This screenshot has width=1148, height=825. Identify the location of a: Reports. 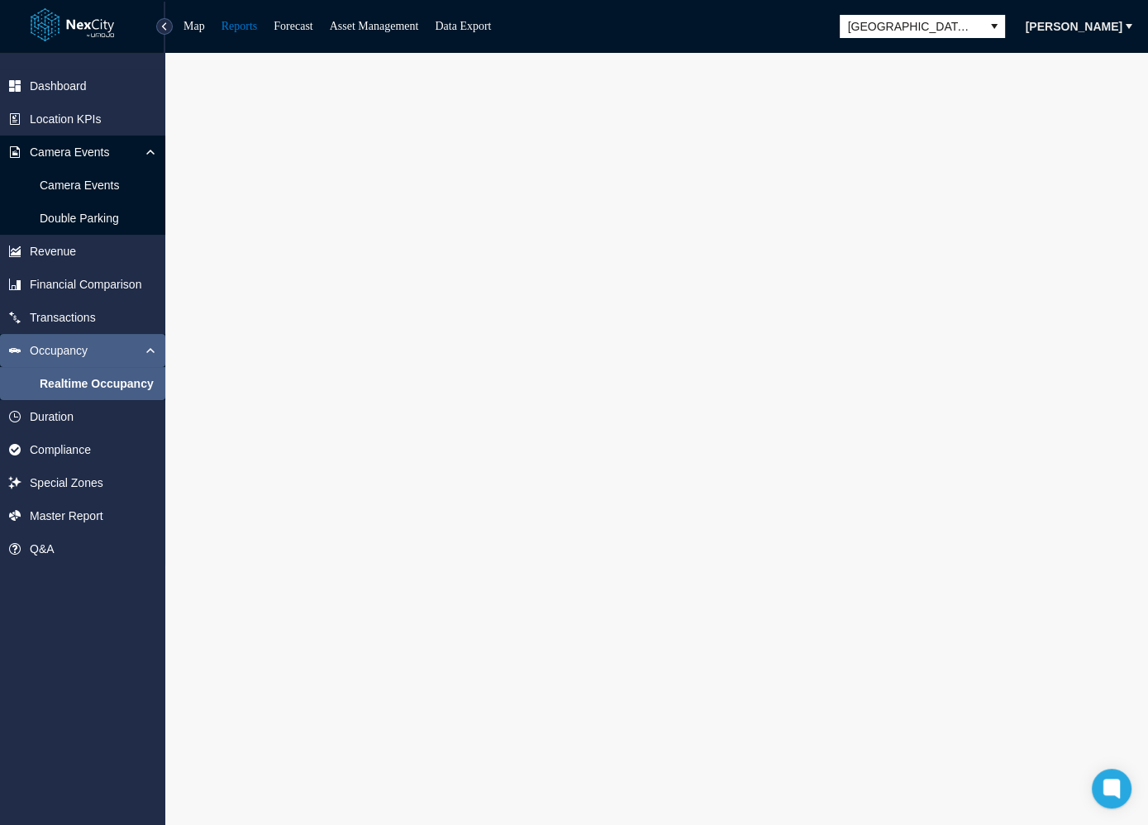
(240, 26).